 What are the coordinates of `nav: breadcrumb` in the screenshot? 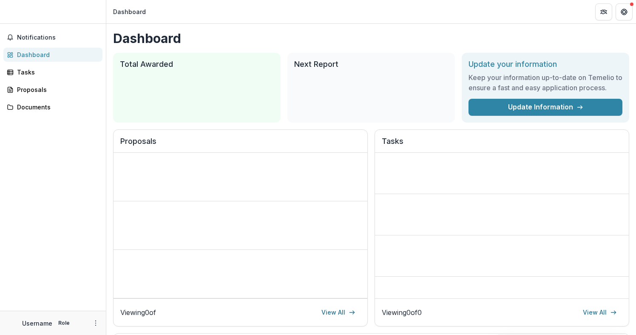 It's located at (129, 11).